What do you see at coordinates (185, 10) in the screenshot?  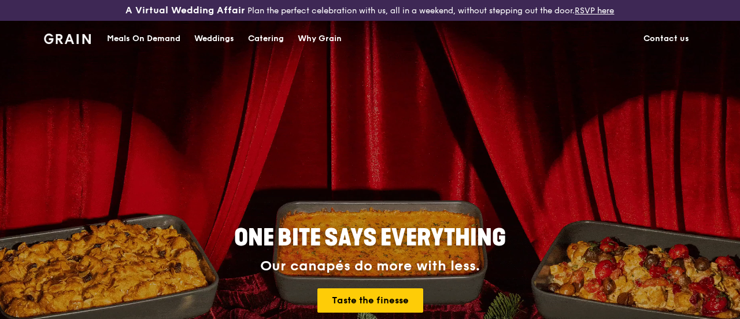 I see `h3: A Virtual Wedding Affair` at bounding box center [185, 10].